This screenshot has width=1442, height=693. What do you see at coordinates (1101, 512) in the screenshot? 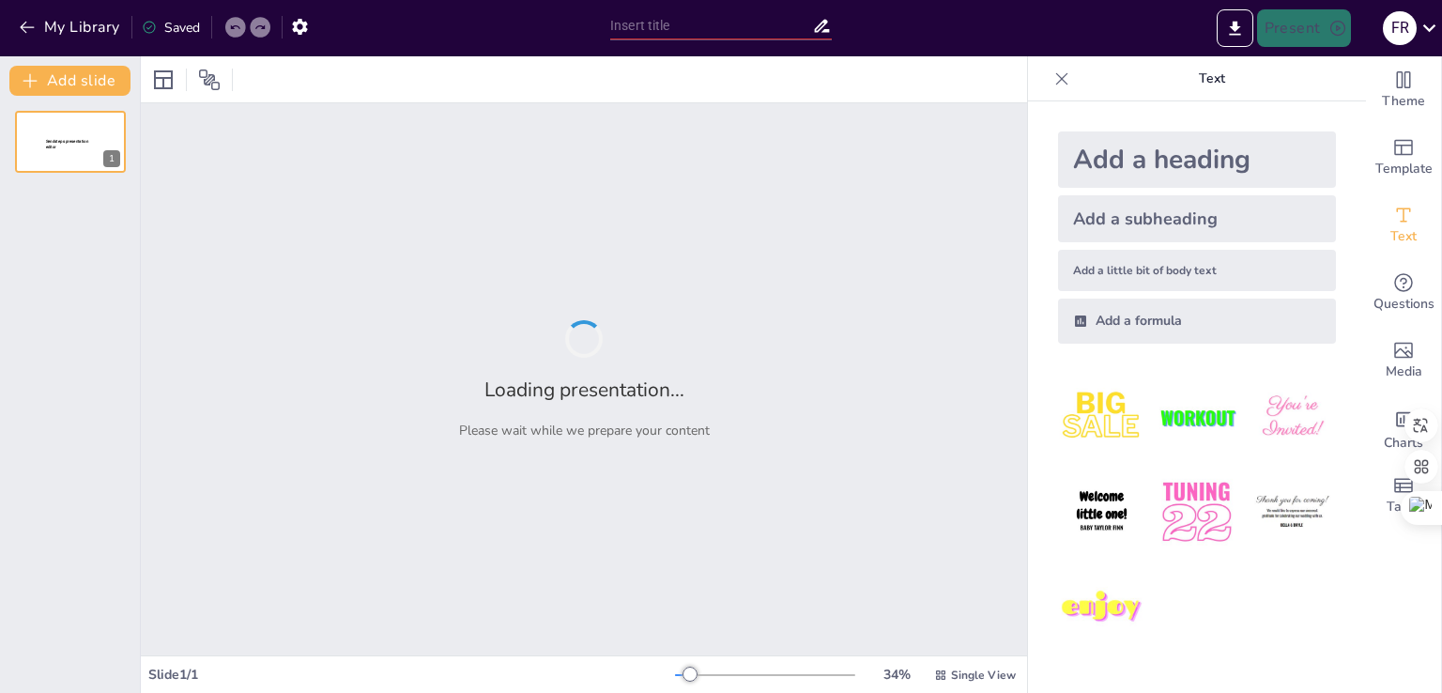
I see `img: 4.jpeg` at bounding box center [1101, 512].